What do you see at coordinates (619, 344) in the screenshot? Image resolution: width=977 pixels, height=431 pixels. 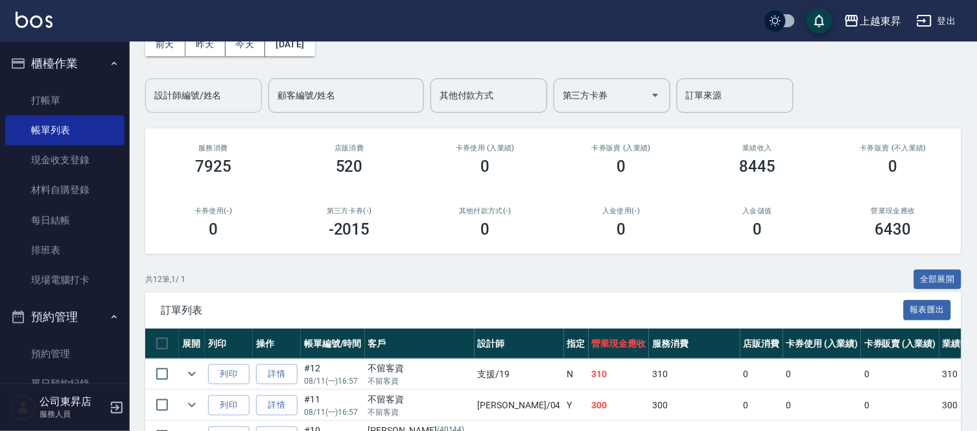 I see `th: 營業現金應收` at bounding box center [619, 344].